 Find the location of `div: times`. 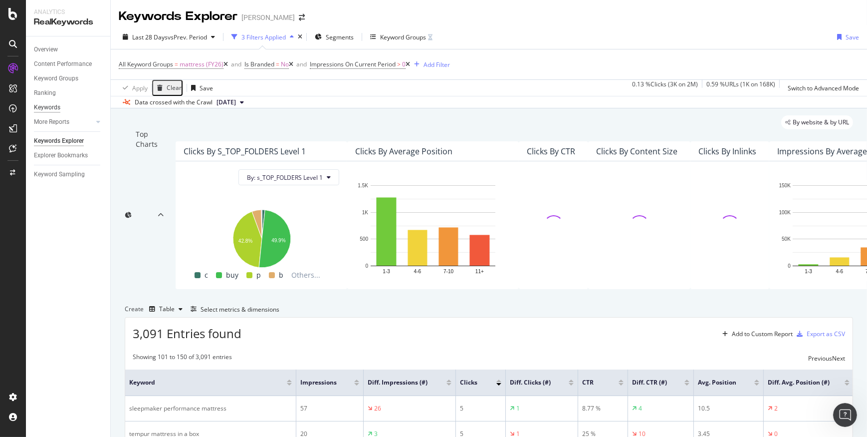

div: times is located at coordinates (300, 37).